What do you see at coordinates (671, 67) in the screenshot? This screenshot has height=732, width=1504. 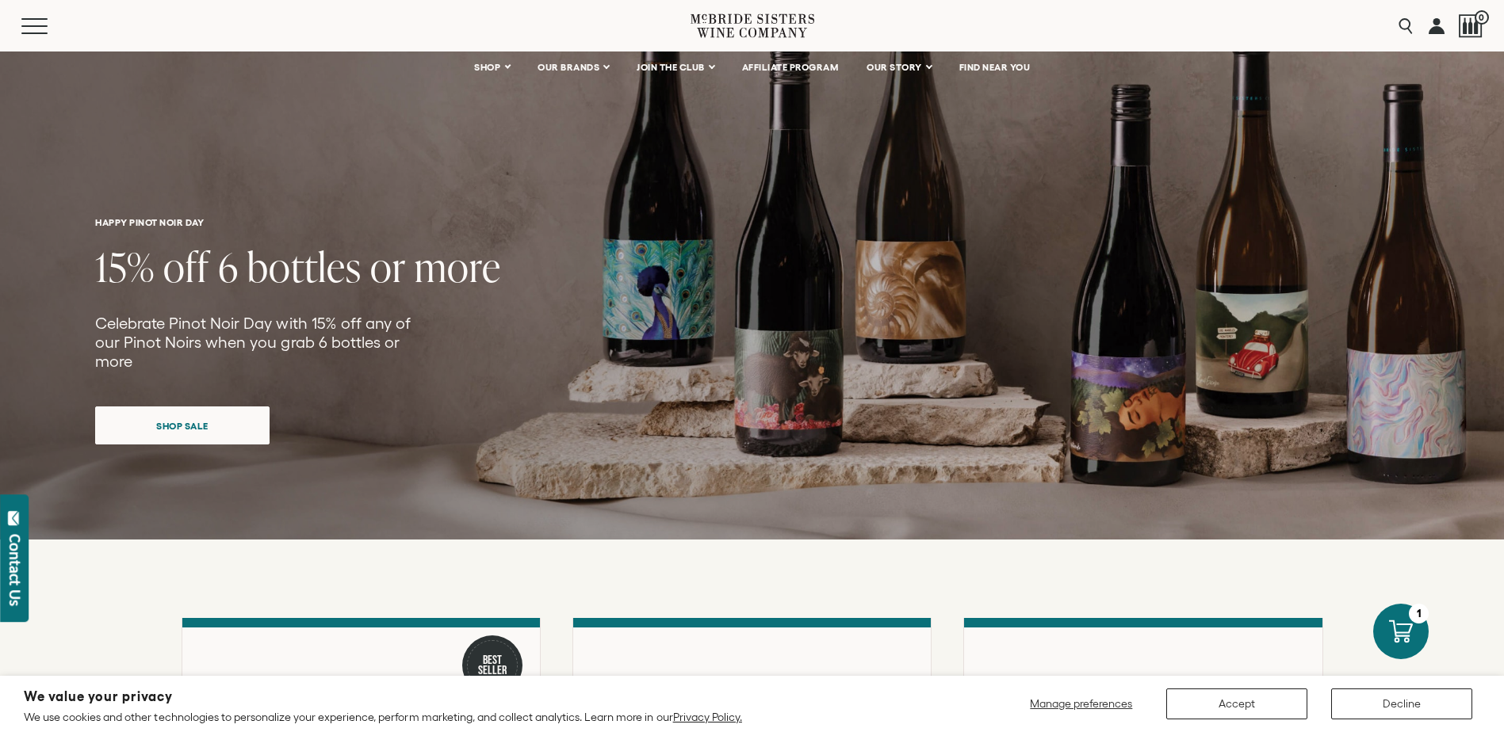 I see `span: JOIN THE CLUB` at bounding box center [671, 67].